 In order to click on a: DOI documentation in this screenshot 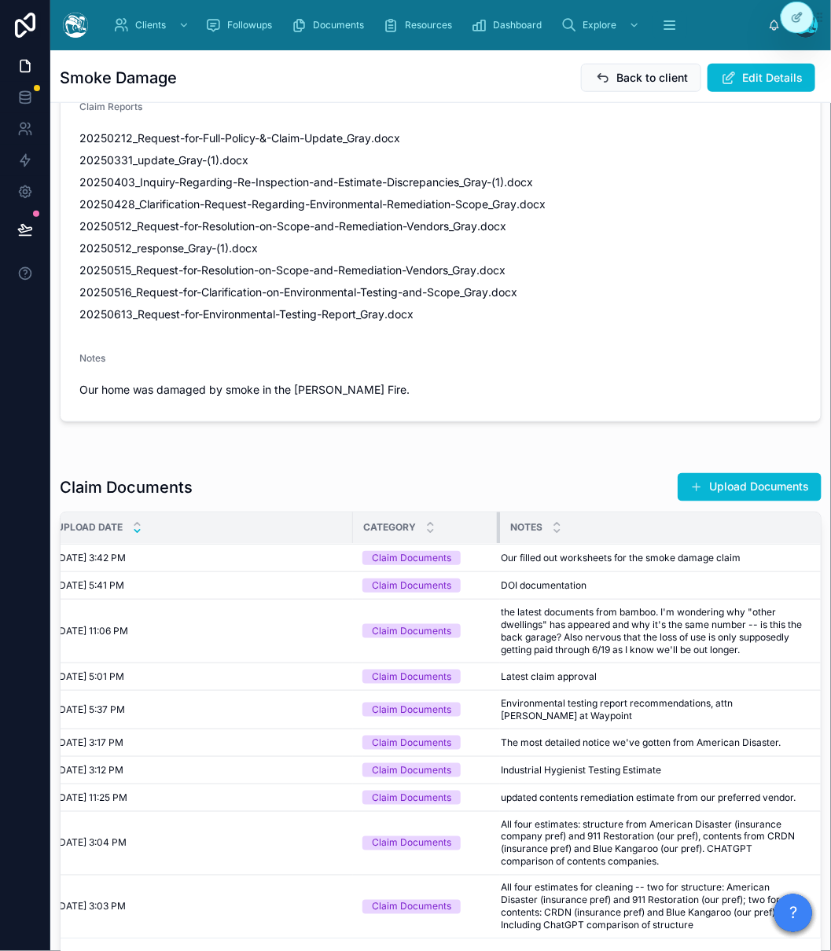, I will do `click(652, 586)`.